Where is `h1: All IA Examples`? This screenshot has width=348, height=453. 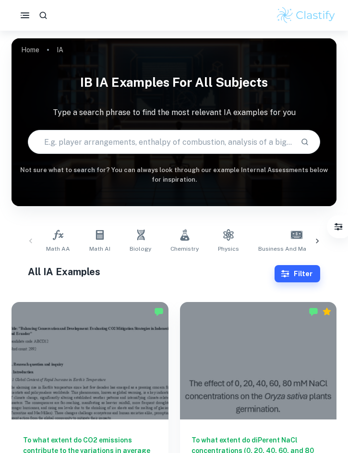 h1: All IA Examples is located at coordinates (151, 272).